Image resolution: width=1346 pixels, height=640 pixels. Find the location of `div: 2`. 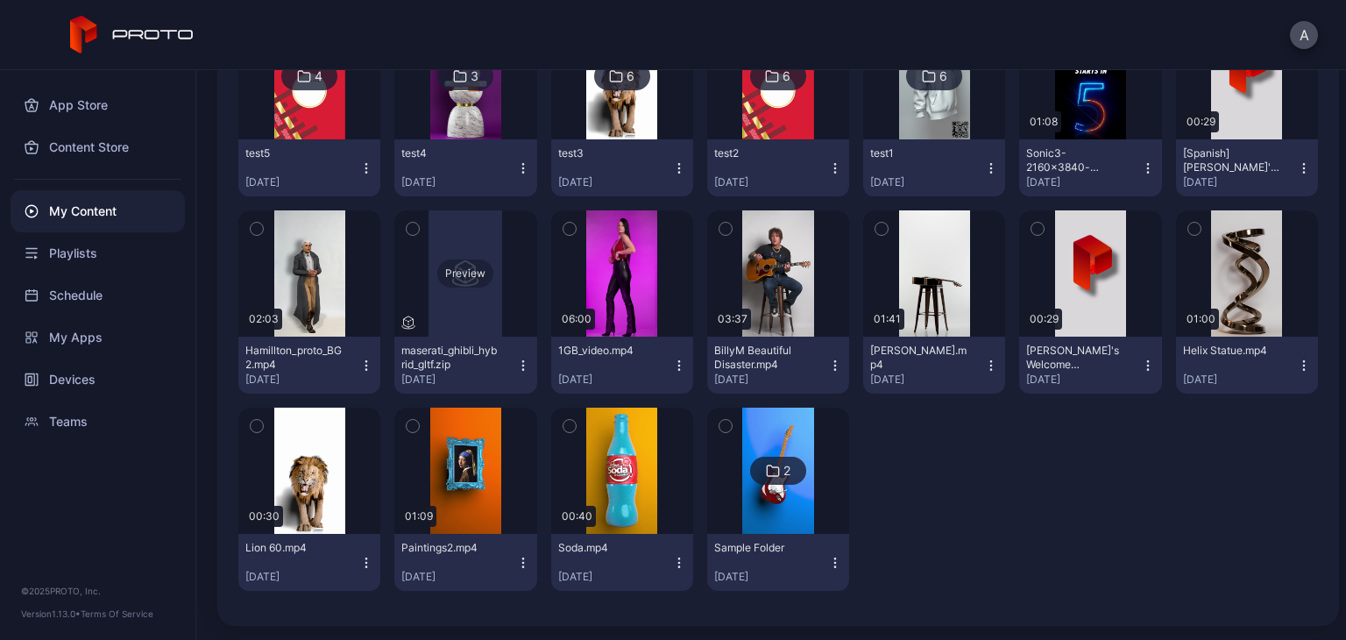

div: 2 is located at coordinates (787, 471).